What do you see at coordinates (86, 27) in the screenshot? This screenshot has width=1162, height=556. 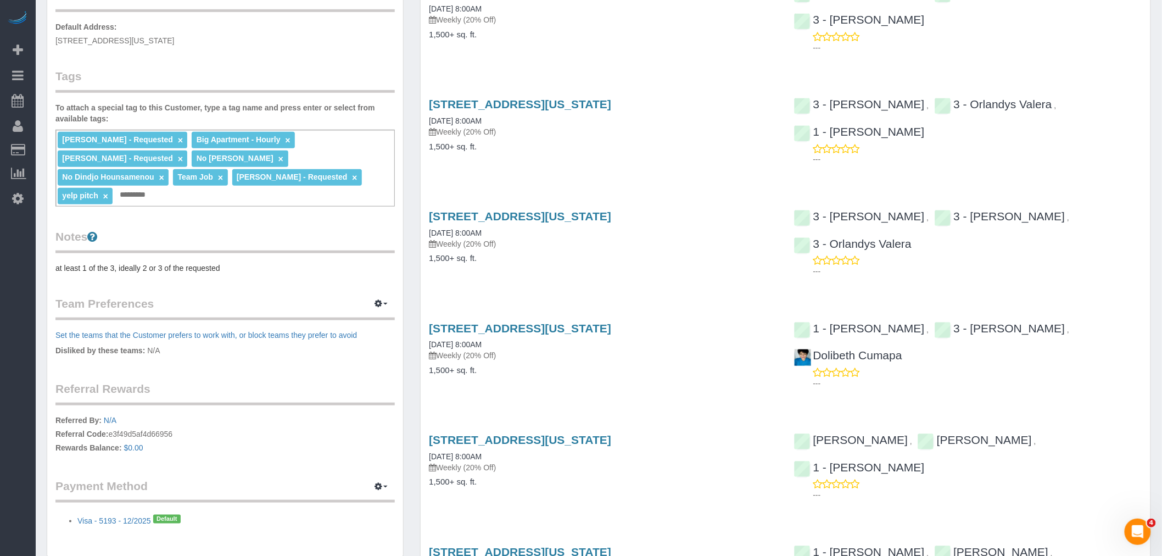 I see `label: Default Address:` at bounding box center [86, 27].